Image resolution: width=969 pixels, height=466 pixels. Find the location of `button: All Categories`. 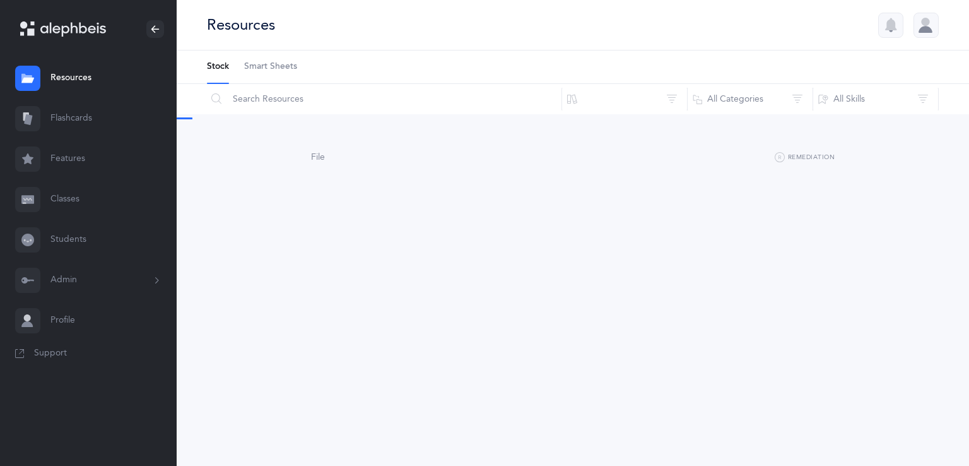

button: All Categories is located at coordinates (750, 99).